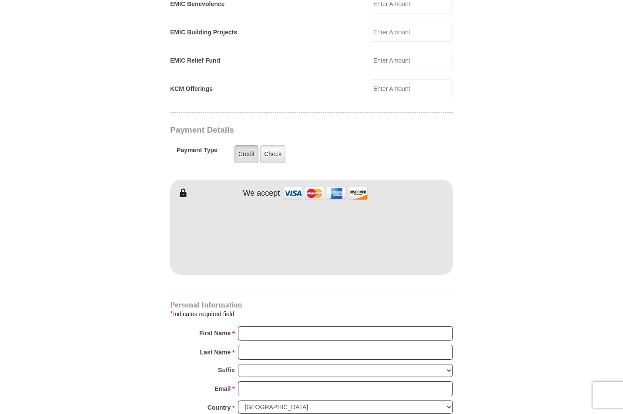  Describe the element at coordinates (281, 130) in the screenshot. I see `h3: Payment Details` at that location.